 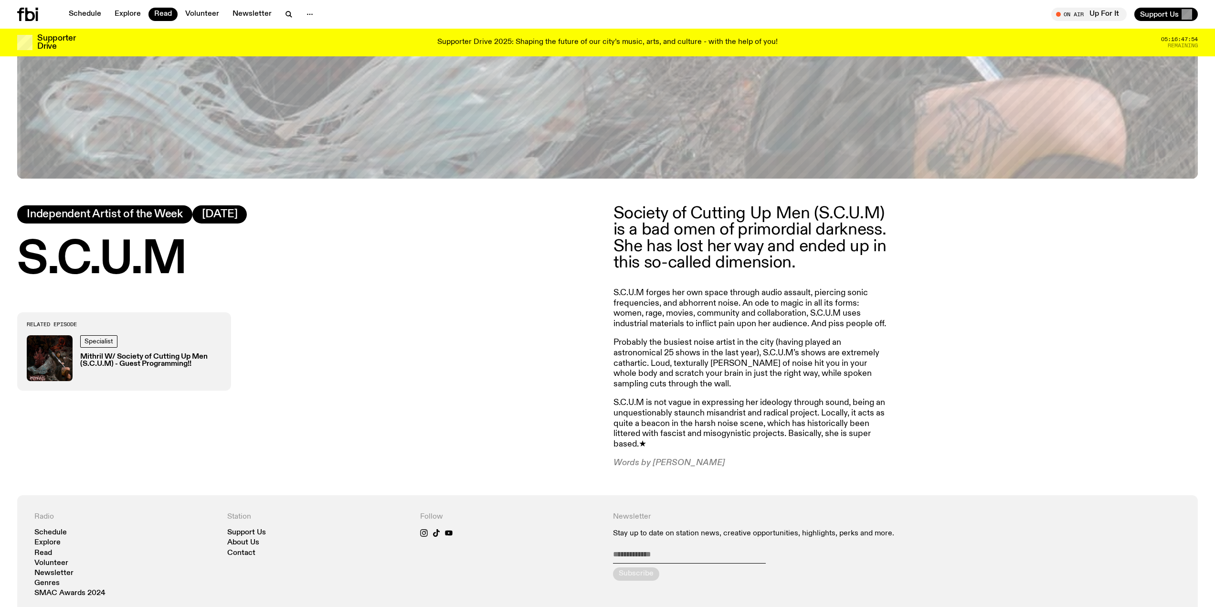 What do you see at coordinates (125, 517) in the screenshot?
I see `h4: Radio` at bounding box center [125, 517].